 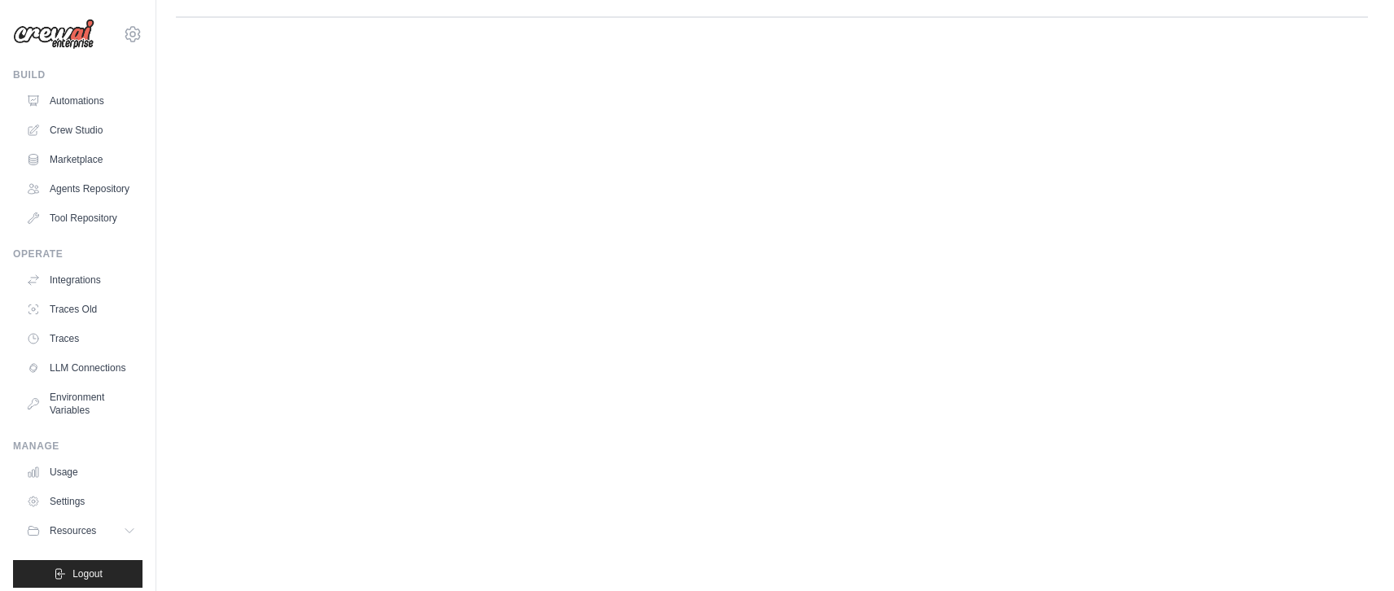 What do you see at coordinates (81, 130) in the screenshot?
I see `a: Crew Studio` at bounding box center [81, 130].